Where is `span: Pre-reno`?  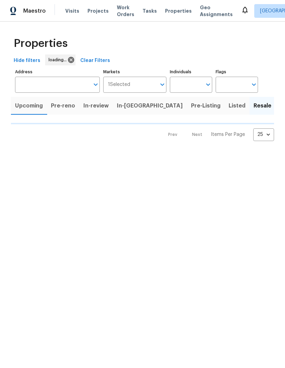 span: Pre-reno is located at coordinates (63, 106).